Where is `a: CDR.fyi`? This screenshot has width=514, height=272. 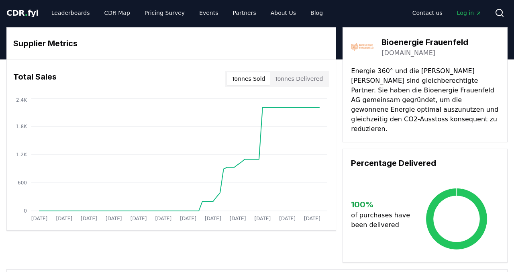 a: CDR.fyi is located at coordinates (22, 13).